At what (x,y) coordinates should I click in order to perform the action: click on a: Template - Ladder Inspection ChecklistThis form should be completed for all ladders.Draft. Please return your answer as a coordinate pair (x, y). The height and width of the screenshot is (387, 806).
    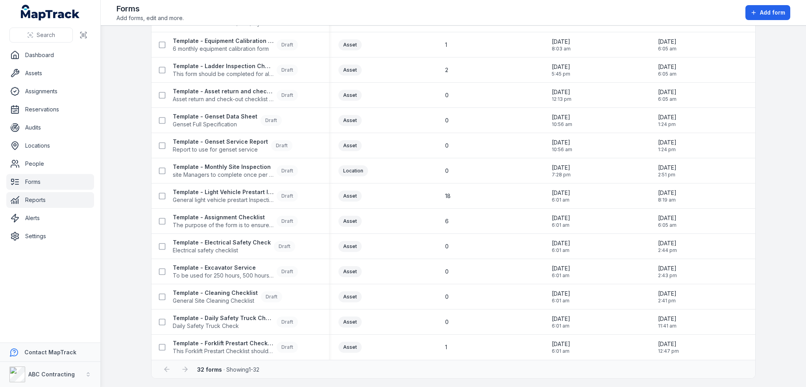
    Looking at the image, I should click on (235, 70).